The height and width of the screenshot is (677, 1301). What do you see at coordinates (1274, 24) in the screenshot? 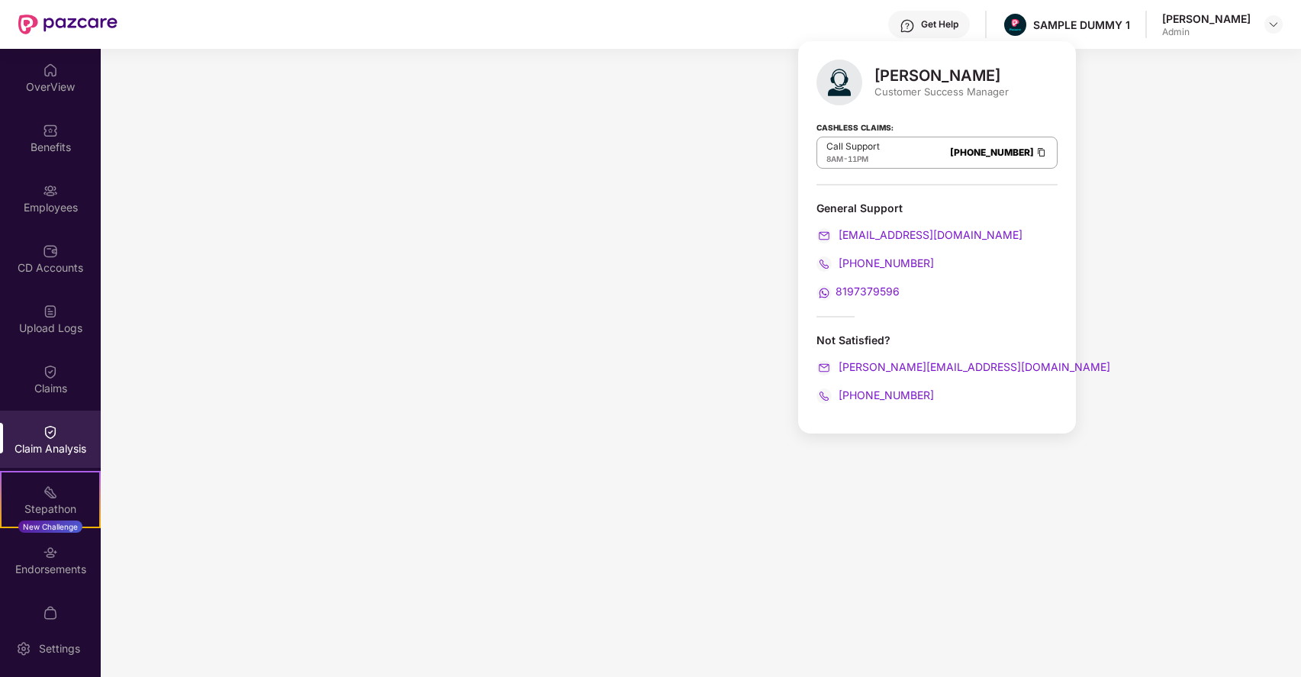
I see `img: svg+xml;base64,PHN2ZyBpZD0iRHJvcGRvd24tMzJ4MzIiIHhtbG5zPSJodHRwOi8vd3d3LnczLm9yZy8yMDAwL3N2ZyIgd2...` at bounding box center [1274, 24].